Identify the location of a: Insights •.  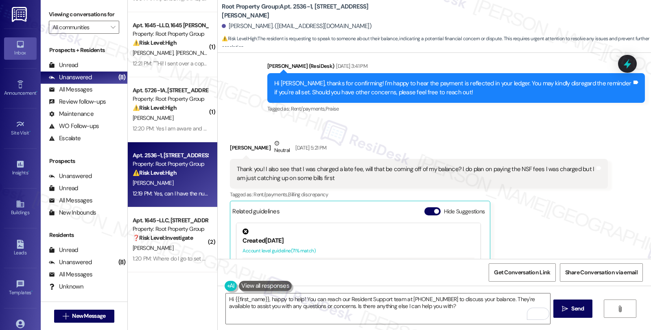
(20, 168).